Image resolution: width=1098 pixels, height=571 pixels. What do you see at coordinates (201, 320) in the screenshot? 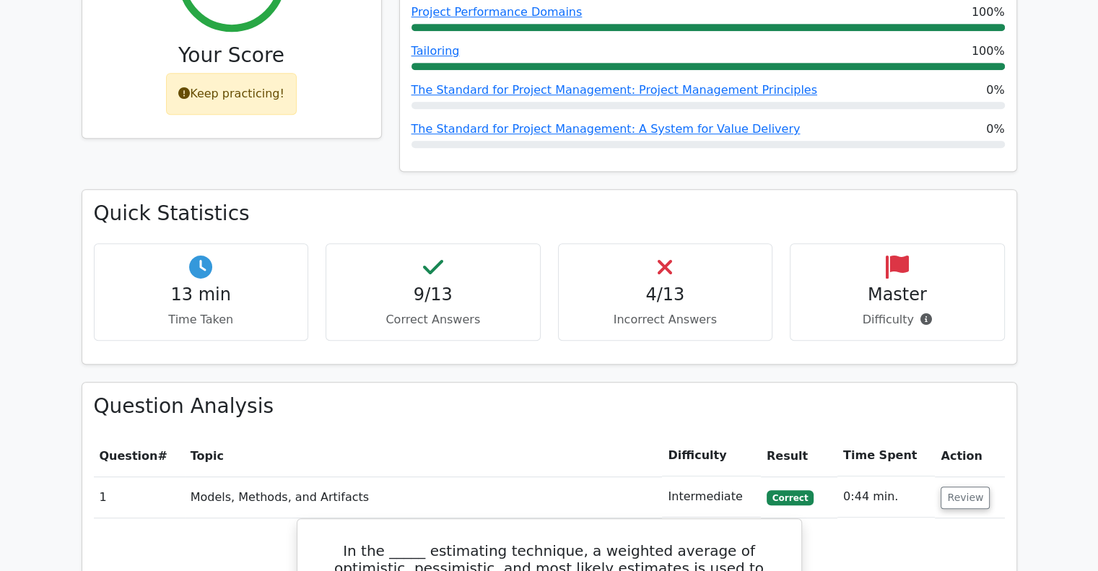
I see `p: Time Taken` at bounding box center [201, 320].